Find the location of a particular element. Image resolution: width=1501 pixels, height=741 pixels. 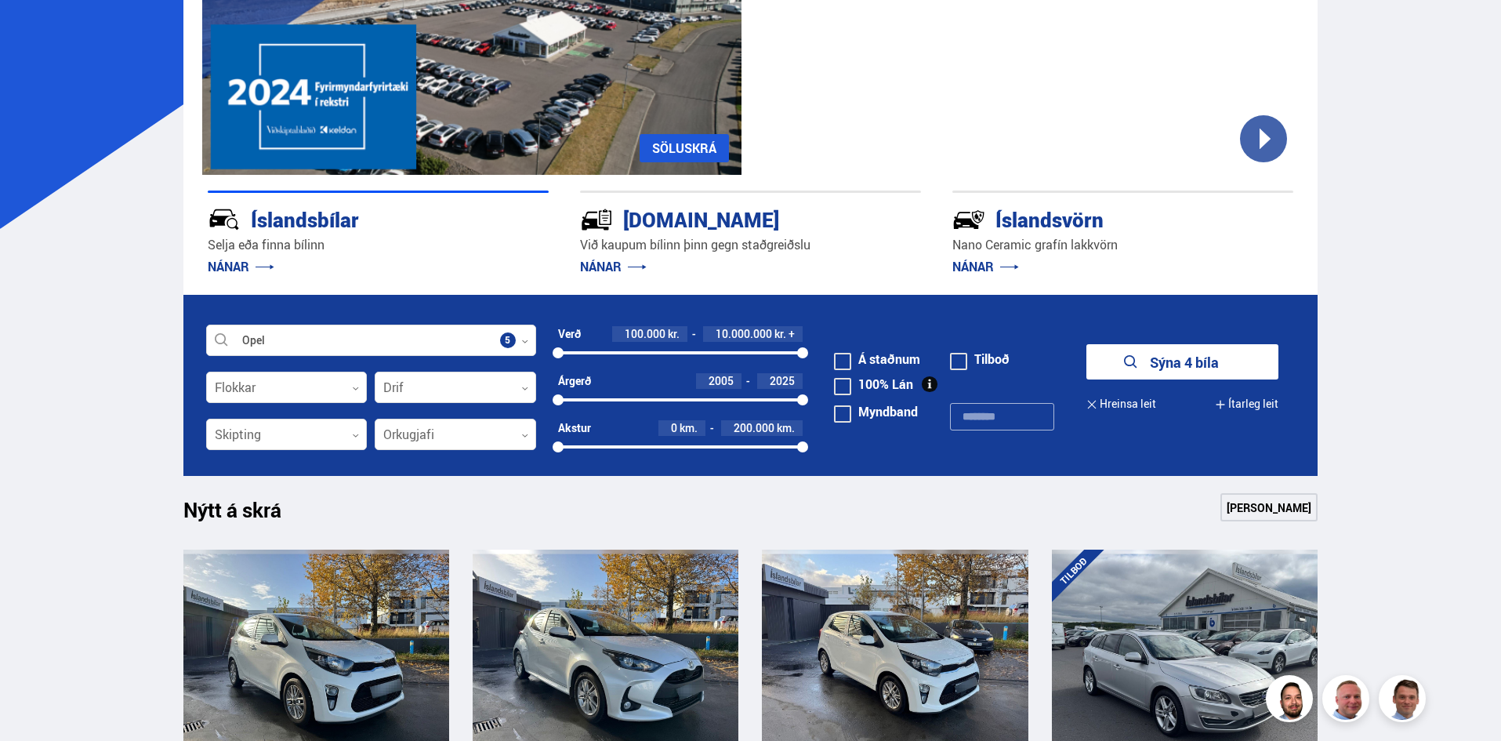

div: Akstur is located at coordinates (575, 428).